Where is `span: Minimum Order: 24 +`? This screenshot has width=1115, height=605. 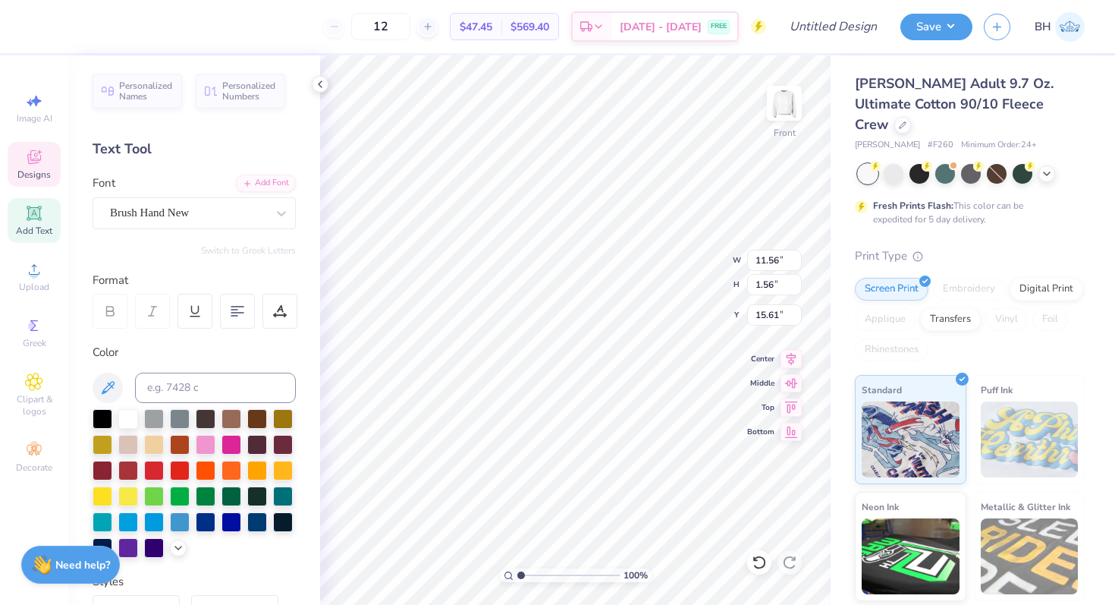
span: Minimum Order: 24 + is located at coordinates (999, 145).